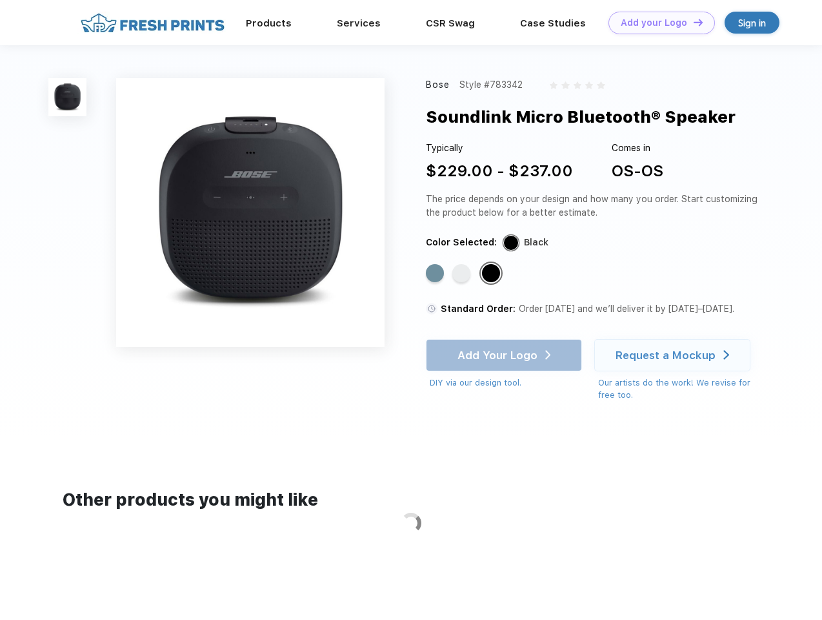 The image size is (822, 620). What do you see at coordinates (152, 23) in the screenshot?
I see `img: fo%20logo%202.webp` at bounding box center [152, 23].